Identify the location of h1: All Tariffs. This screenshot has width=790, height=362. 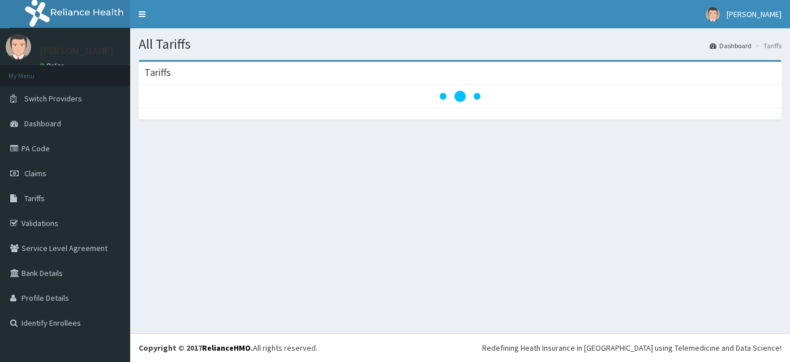
(460, 44).